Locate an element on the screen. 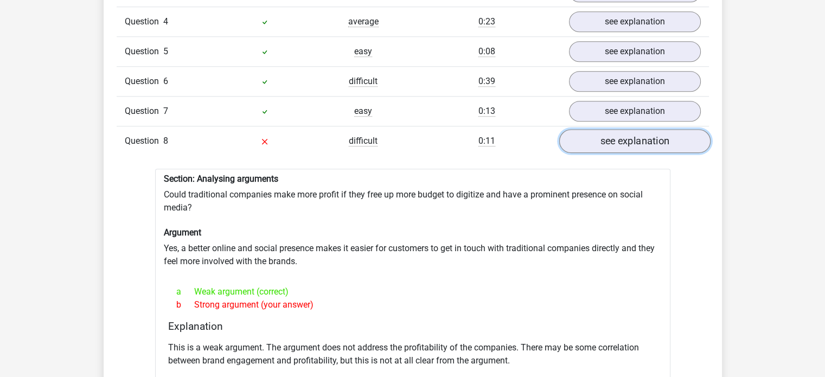 The height and width of the screenshot is (377, 825). span: 0:13 is located at coordinates (487, 111).